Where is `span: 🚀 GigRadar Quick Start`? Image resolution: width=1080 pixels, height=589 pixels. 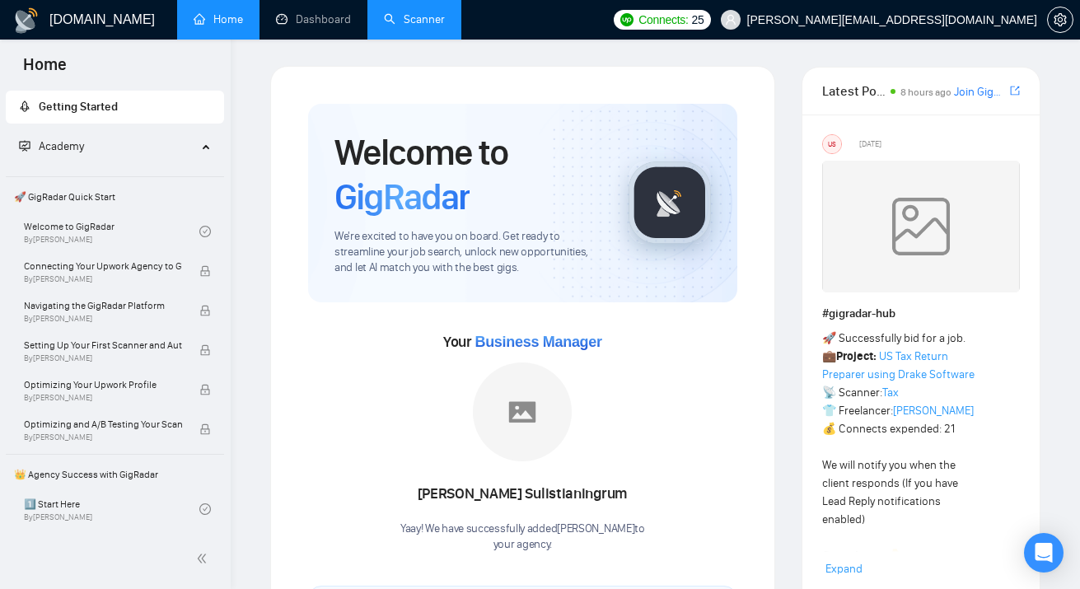 span: 🚀 GigRadar Quick Start is located at coordinates (114, 197).